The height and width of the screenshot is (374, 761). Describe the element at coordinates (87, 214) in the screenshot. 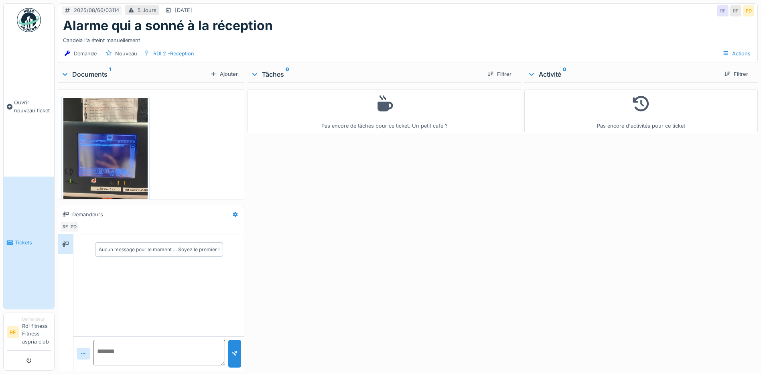

I see `div: Demandeurs` at that location.